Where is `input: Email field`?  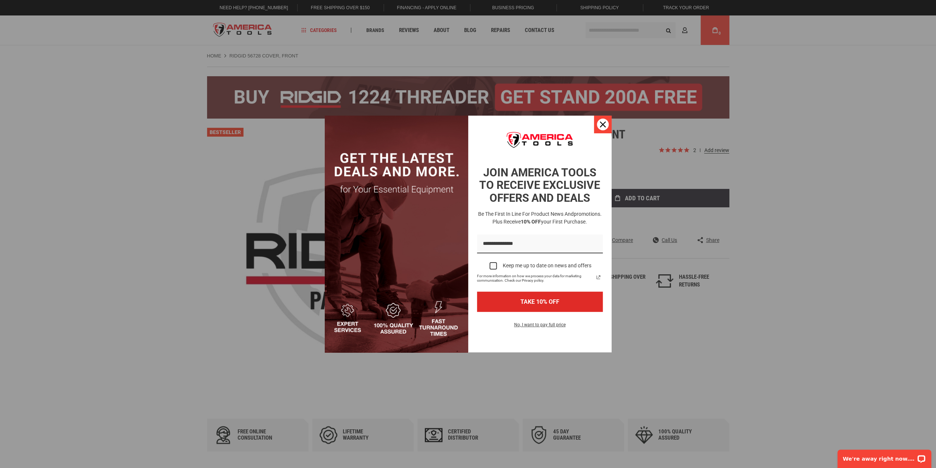 input: Email field is located at coordinates (540, 244).